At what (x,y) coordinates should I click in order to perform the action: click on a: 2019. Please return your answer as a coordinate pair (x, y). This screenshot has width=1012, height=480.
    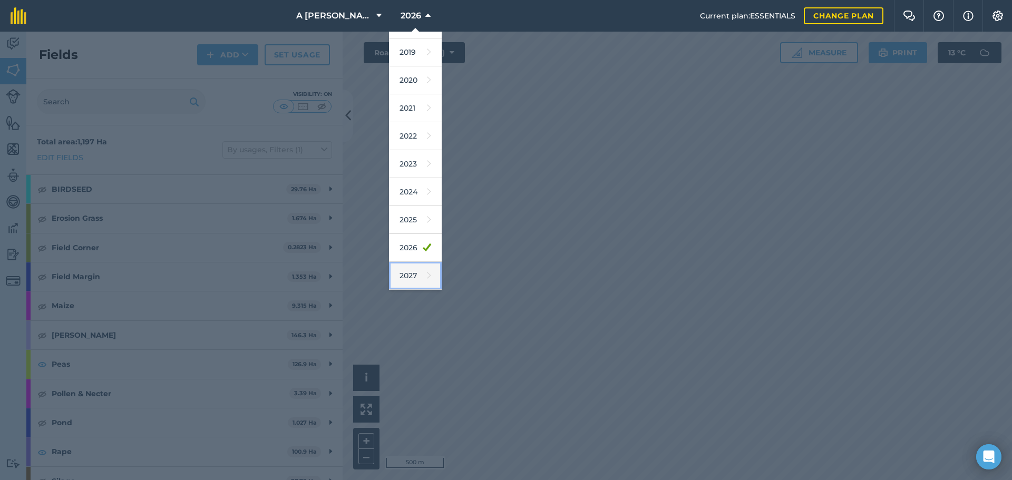
    Looking at the image, I should click on (415, 52).